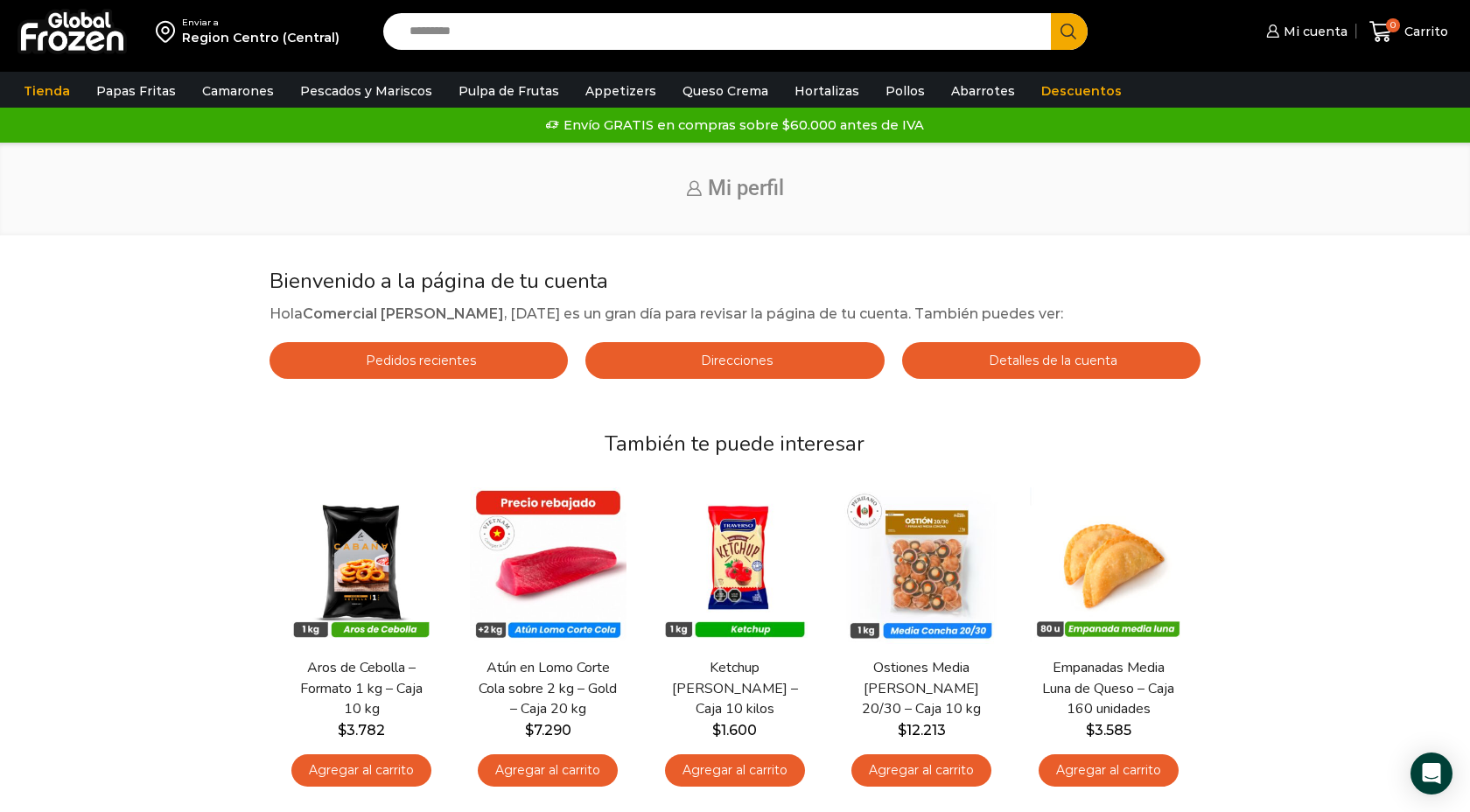 This screenshot has height=812, width=1470. I want to click on div: 2 / 7, so click(547, 638).